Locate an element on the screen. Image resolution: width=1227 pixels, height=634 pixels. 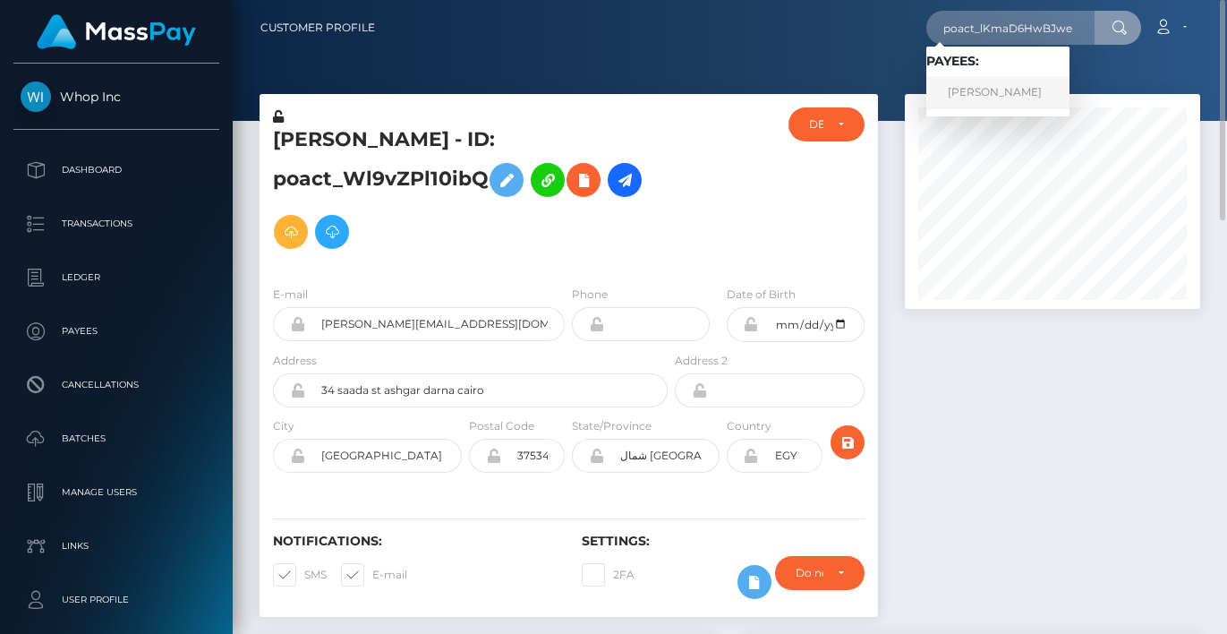
button: Do not require is located at coordinates (819, 573).